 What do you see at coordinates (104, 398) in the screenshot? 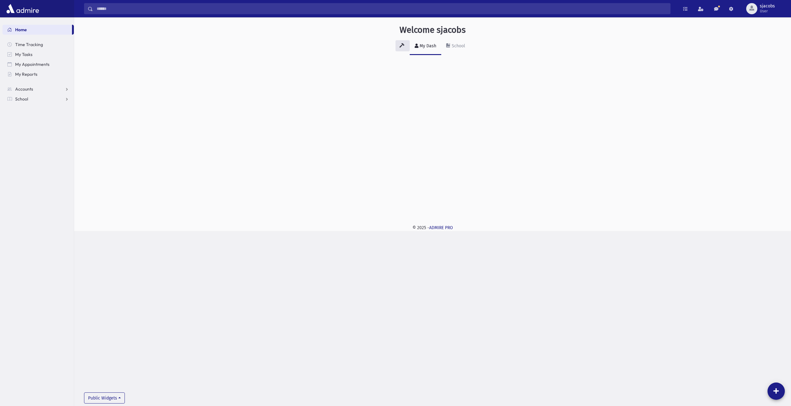
I see `button: Public Widgets` at bounding box center [104, 398].